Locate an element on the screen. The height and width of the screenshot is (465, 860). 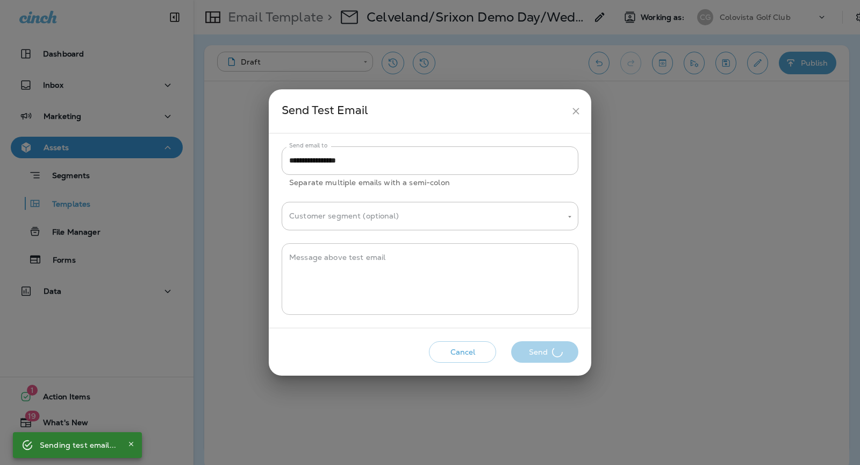
div: Sending test email... is located at coordinates (78, 445).